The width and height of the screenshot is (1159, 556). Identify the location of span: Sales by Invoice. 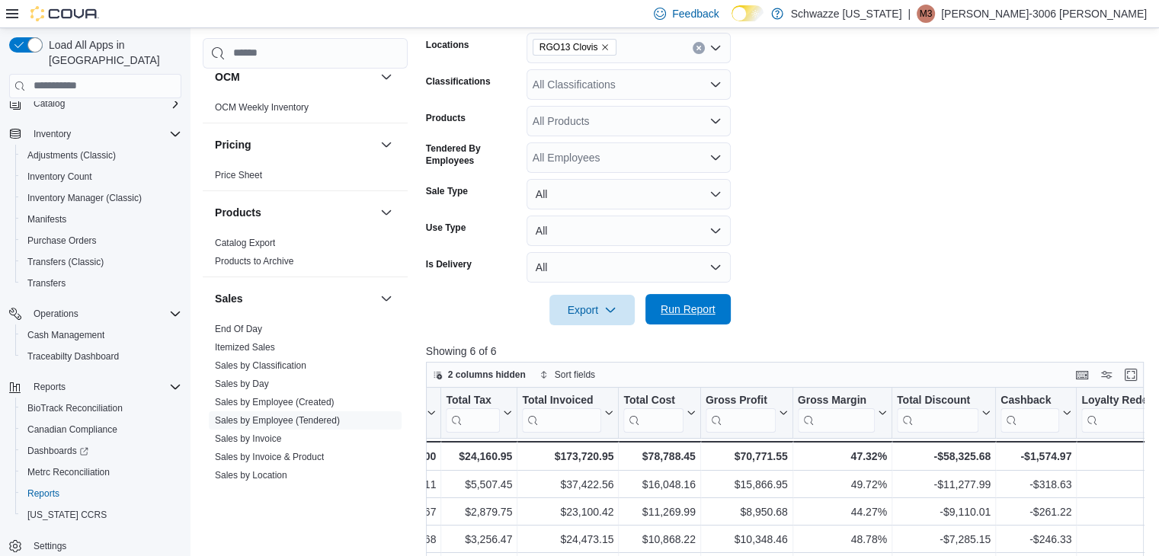
(248, 439).